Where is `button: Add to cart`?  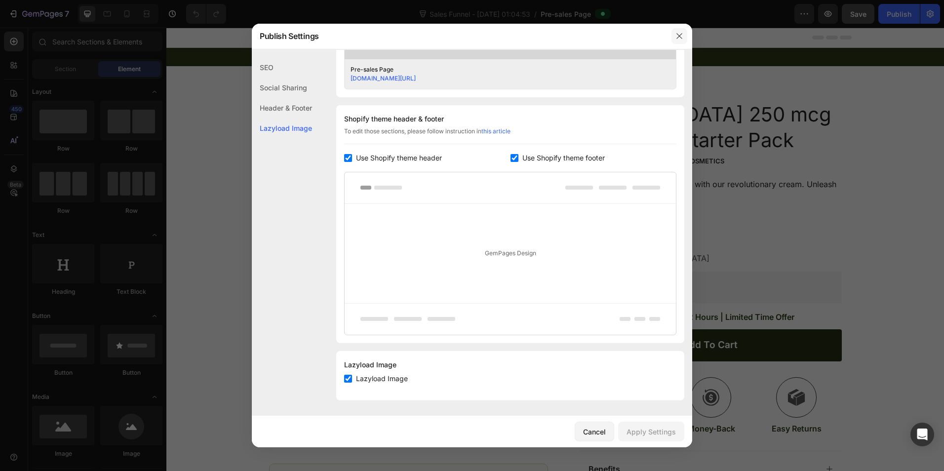
button: Add to cart is located at coordinates (543, 317).